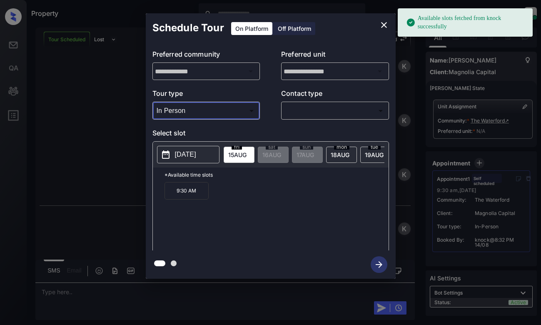  What do you see at coordinates (341, 147) in the screenshot?
I see `span: mon` at bounding box center [341, 147].